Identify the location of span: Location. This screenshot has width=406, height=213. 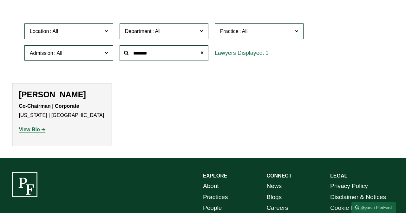
(39, 31).